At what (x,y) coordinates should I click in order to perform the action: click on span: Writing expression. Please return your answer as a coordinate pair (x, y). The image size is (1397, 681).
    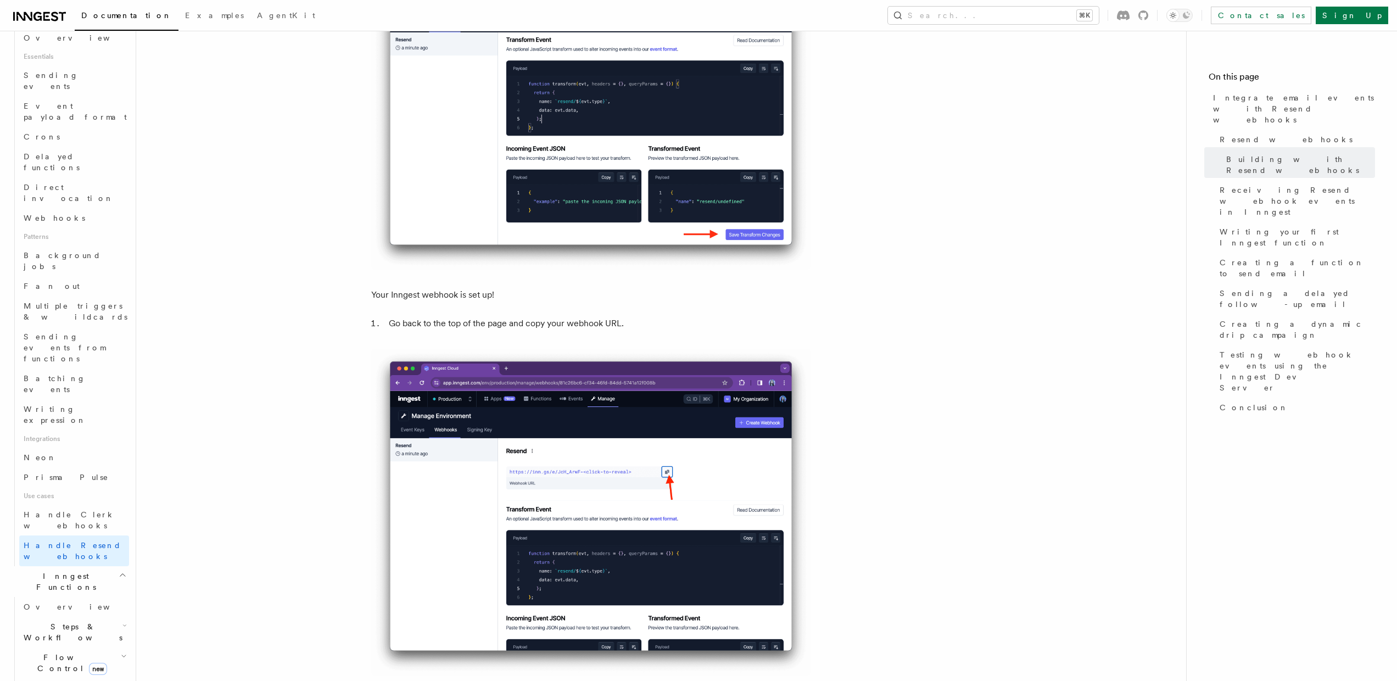
    Looking at the image, I should click on (55, 415).